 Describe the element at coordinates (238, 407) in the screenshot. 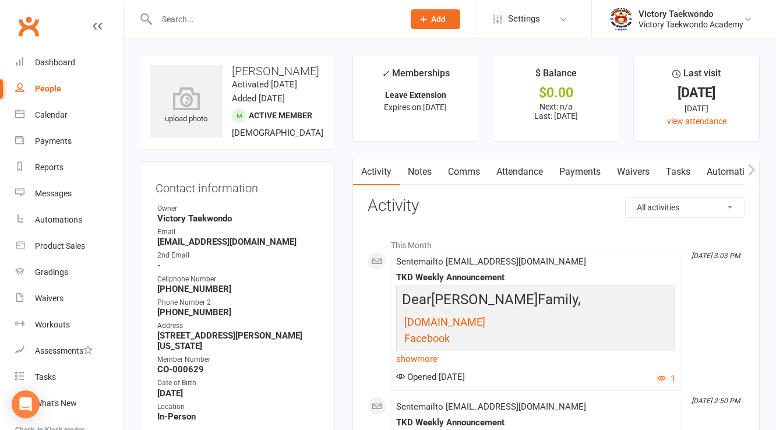

I see `div: Location` at that location.